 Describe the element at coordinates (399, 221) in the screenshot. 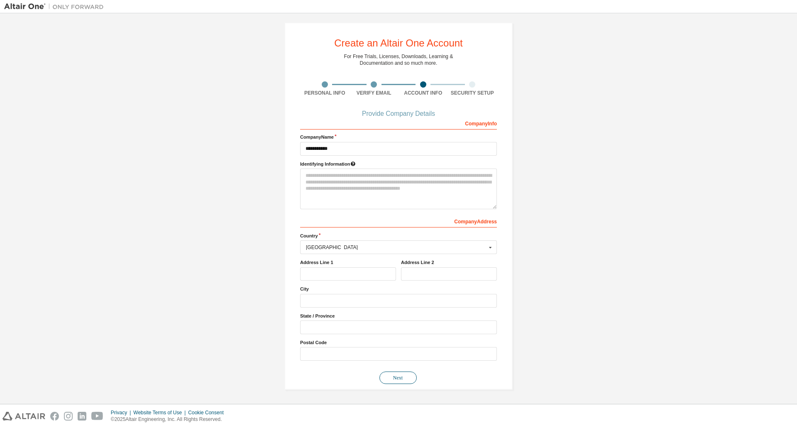

I see `div: Company Address` at that location.